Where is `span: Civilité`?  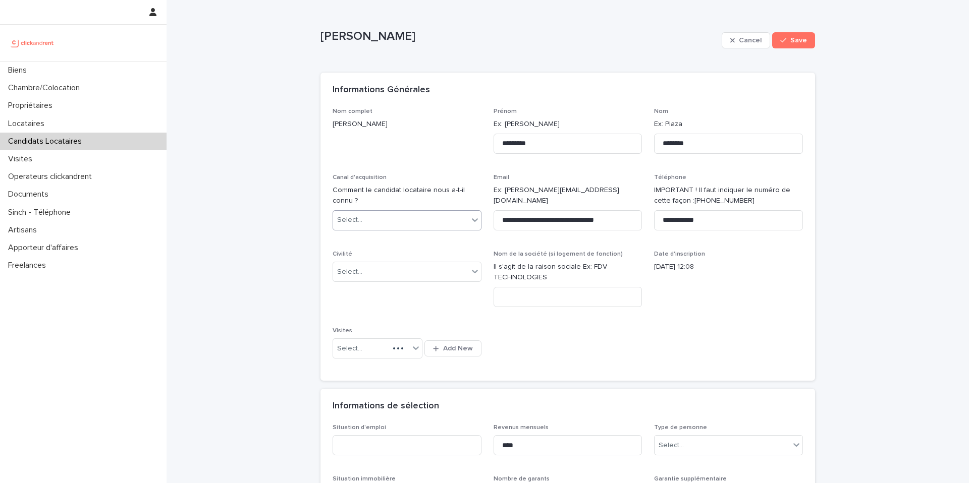 span: Civilité is located at coordinates (342, 254).